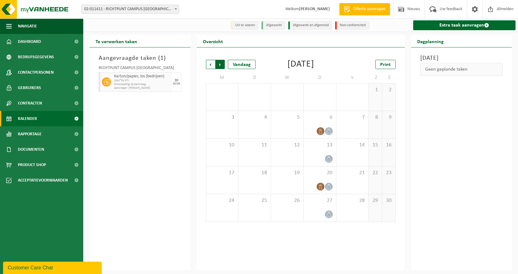 This screenshot has height=274, width=518. I want to click on span: Rapportage, so click(30, 134).